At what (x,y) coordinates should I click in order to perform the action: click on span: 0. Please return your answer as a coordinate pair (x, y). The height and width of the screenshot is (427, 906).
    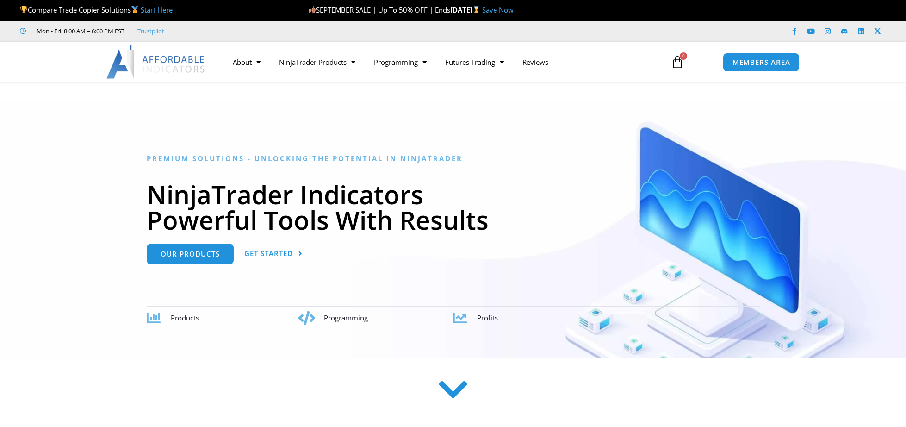
    Looking at the image, I should click on (684, 56).